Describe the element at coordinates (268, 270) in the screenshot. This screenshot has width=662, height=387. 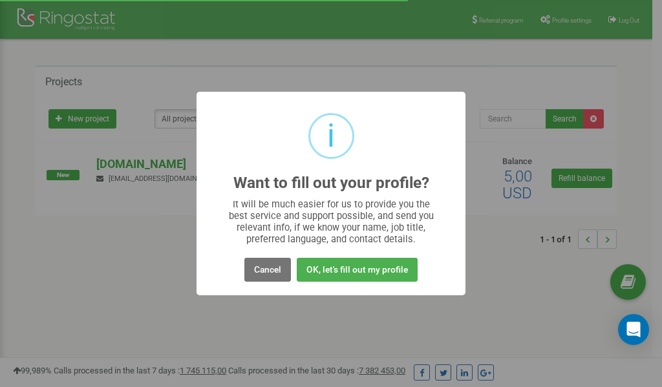
I see `button: Cancel` at that location.